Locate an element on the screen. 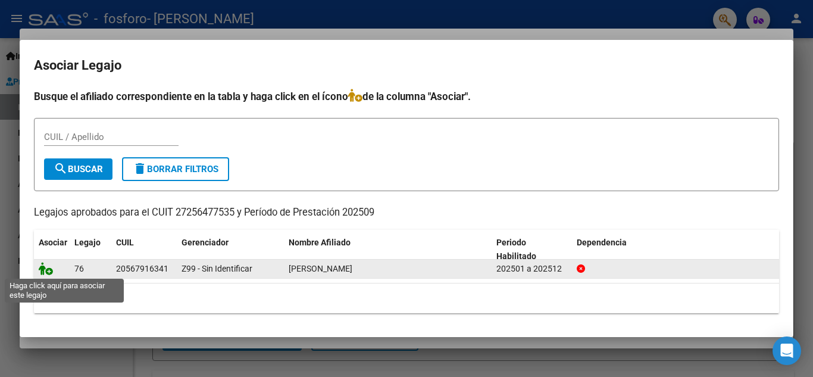  span: RODRIGUEZ BRUNO is located at coordinates (320, 268).